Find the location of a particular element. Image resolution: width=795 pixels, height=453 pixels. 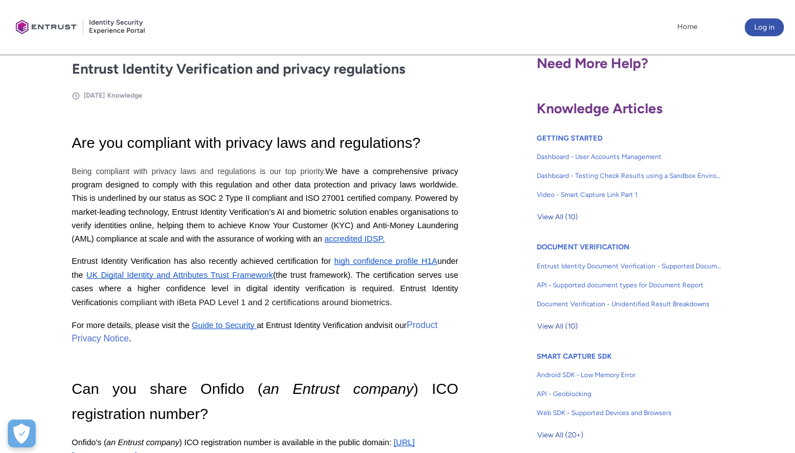

span: Web SDK - Supported Devices and Browsers is located at coordinates (629, 413).